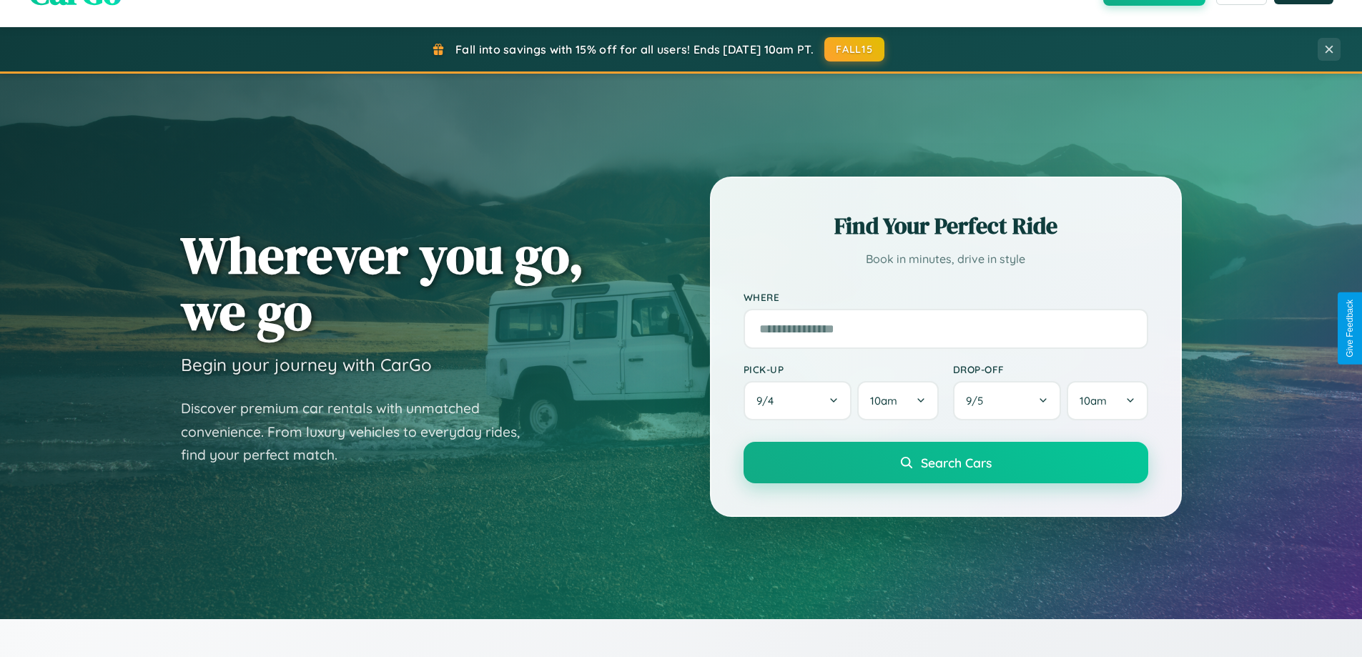  I want to click on label: Pick-up, so click(841, 369).